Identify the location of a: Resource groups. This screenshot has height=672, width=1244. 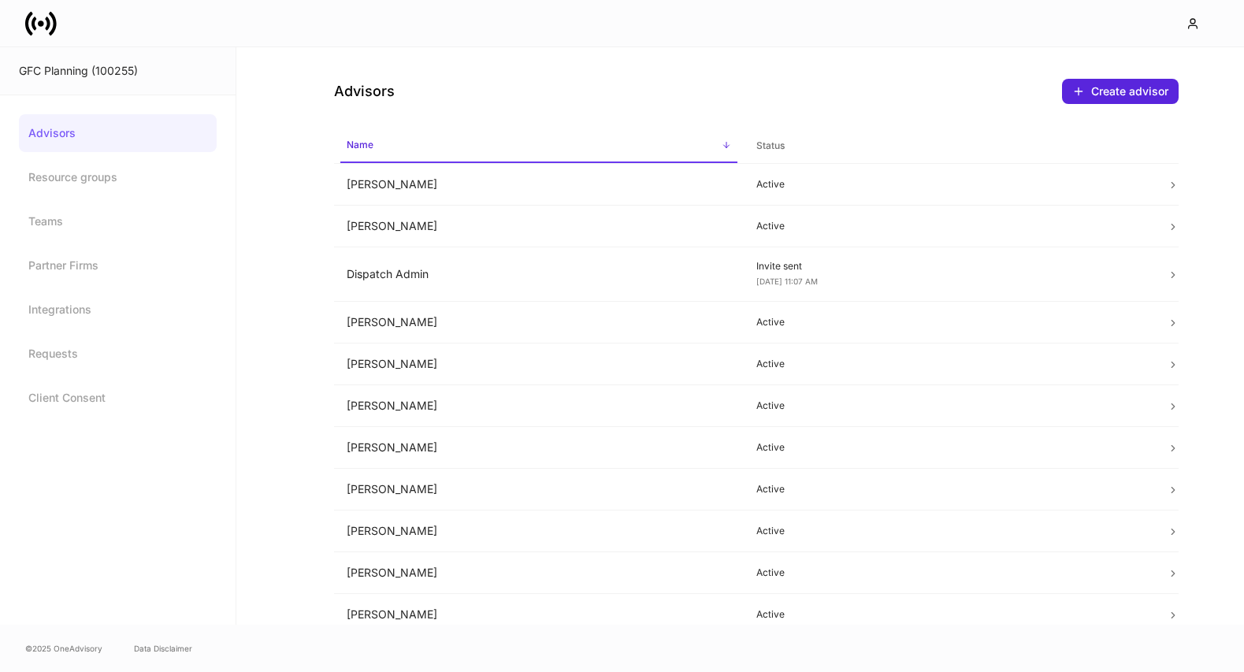
(117, 177).